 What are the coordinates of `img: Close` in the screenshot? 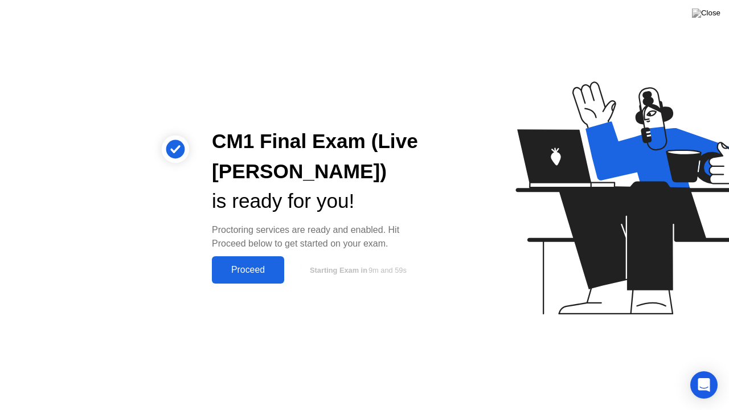 It's located at (706, 13).